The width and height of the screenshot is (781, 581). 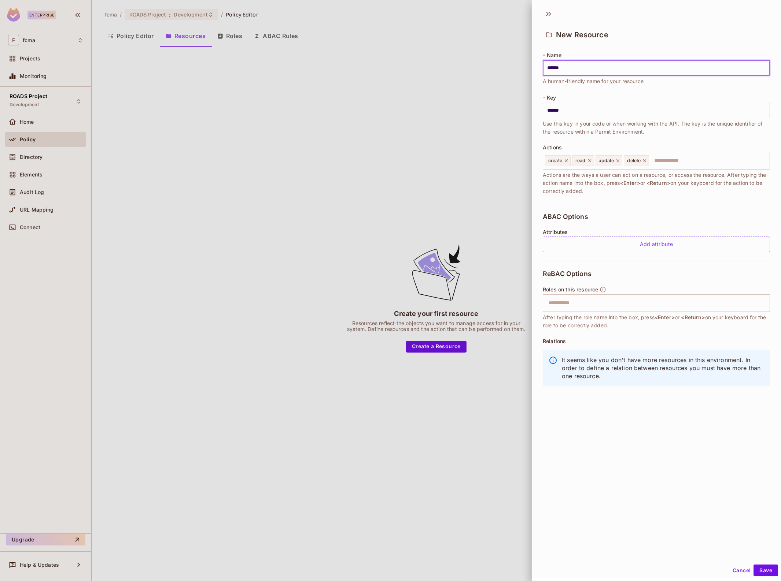 What do you see at coordinates (580, 161) in the screenshot?
I see `span: read` at bounding box center [580, 161].